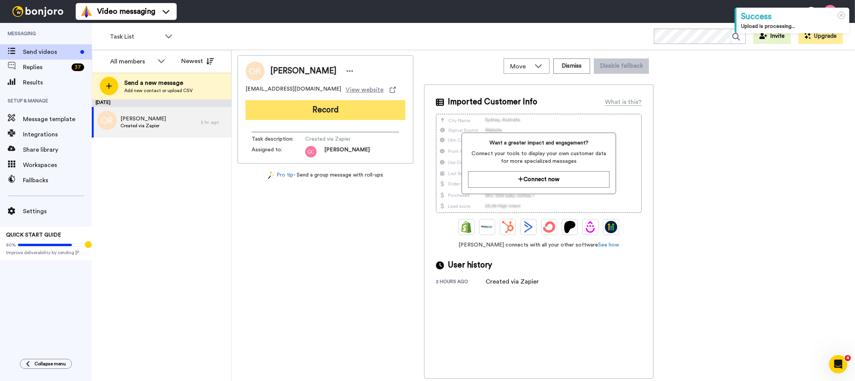 Image resolution: width=855 pixels, height=381 pixels. I want to click on div: Upload is processing..., so click(792, 26).